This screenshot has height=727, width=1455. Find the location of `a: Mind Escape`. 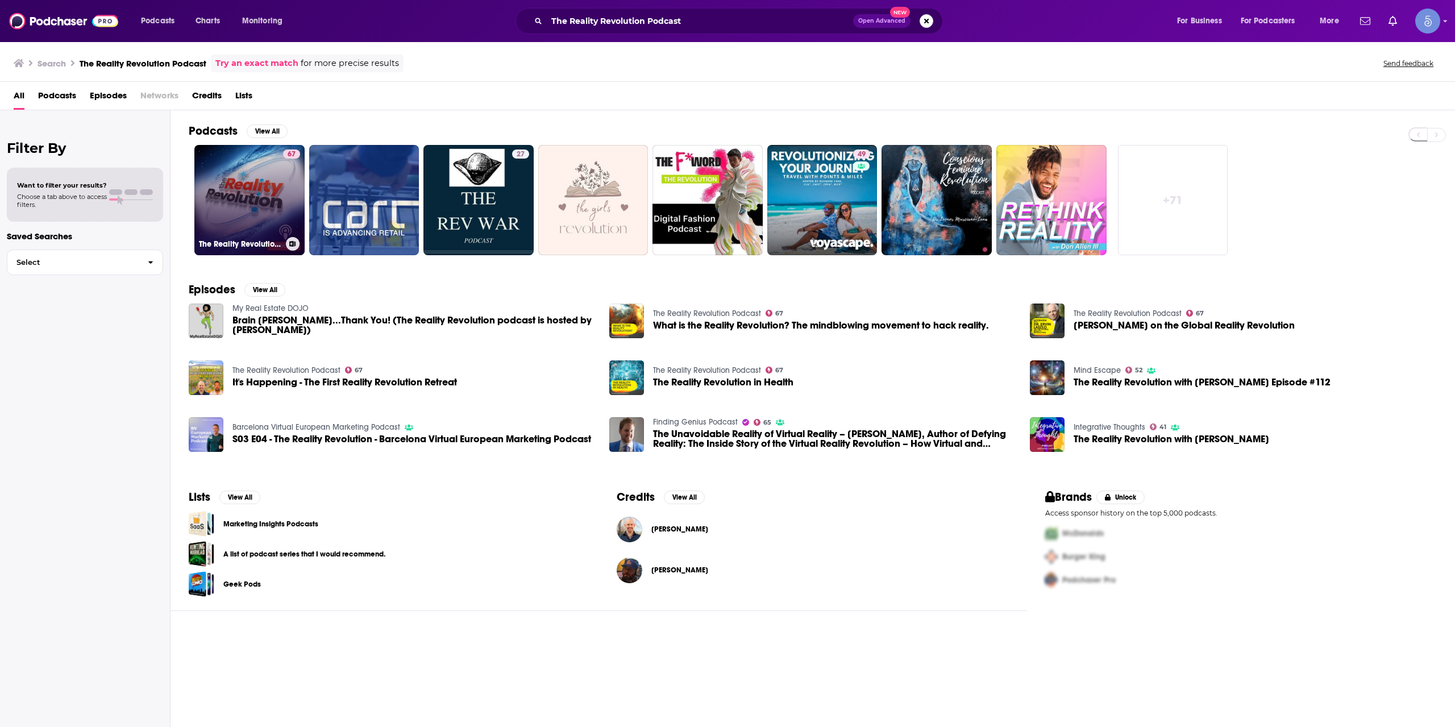

a: Mind Escape is located at coordinates (1097, 370).